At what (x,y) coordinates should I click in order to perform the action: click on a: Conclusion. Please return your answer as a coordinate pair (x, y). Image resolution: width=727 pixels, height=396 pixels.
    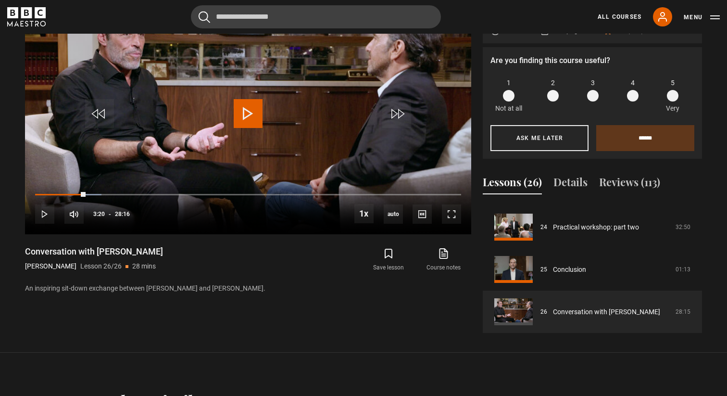
    Looking at the image, I should click on (569, 269).